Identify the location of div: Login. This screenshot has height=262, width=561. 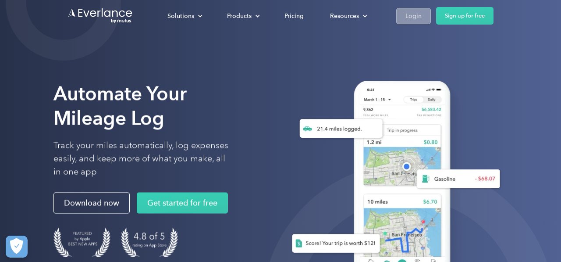
(413, 16).